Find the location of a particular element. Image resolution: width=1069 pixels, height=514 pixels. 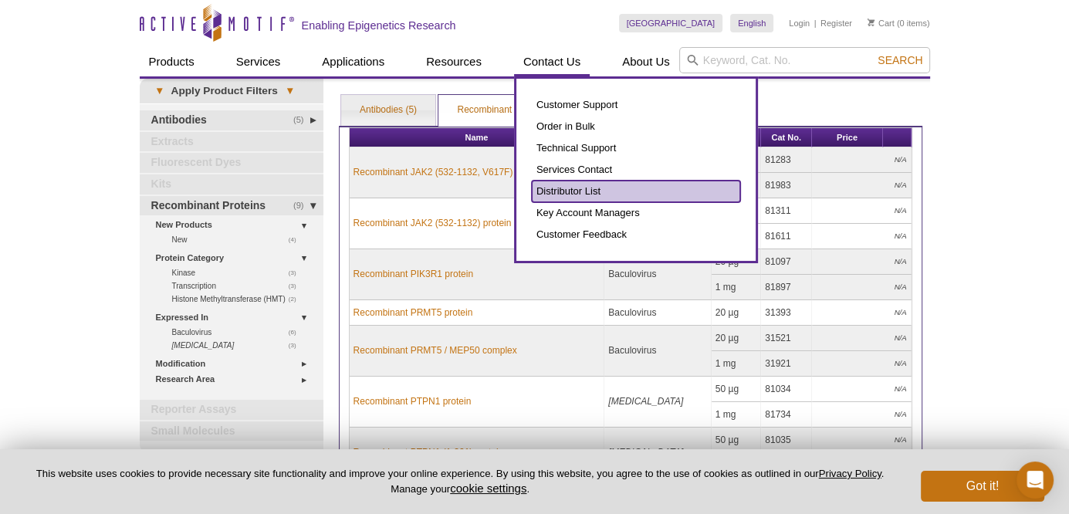

button: Got it! is located at coordinates (983, 486).